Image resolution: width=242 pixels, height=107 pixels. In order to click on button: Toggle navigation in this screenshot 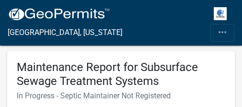, I will do `click(222, 33)`.